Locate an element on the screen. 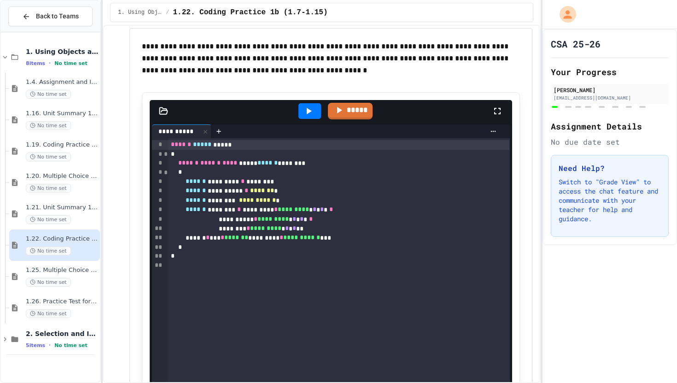 The image size is (677, 383). span: 1.16. Unit Summary 1a (1.1-1.6) is located at coordinates (62, 113).